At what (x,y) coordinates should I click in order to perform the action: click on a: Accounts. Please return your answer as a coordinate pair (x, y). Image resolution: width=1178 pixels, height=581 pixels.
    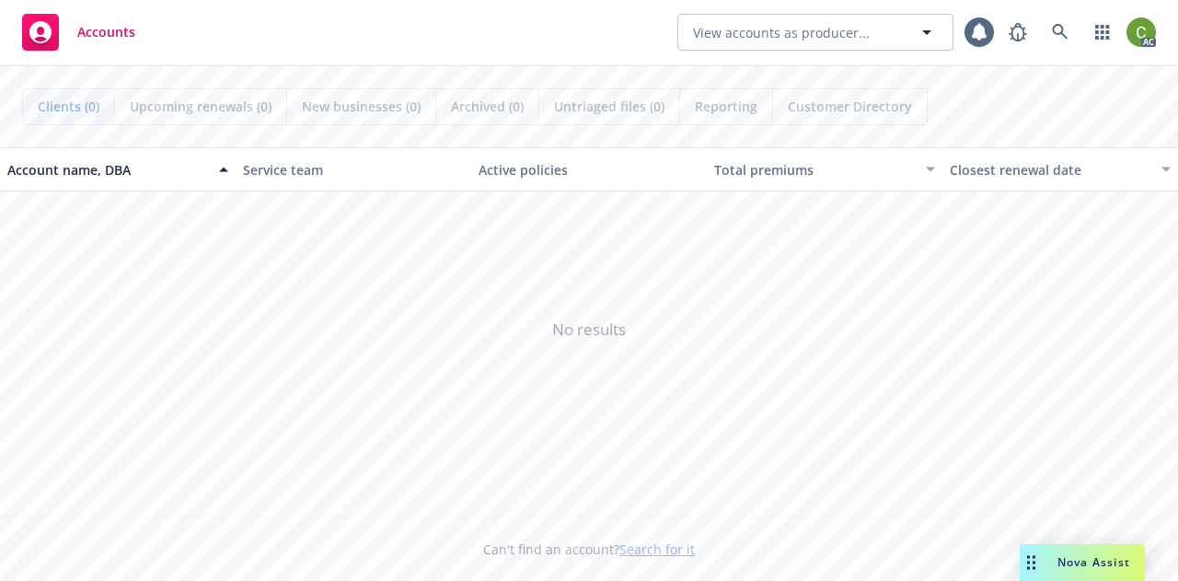
    Looking at the image, I should click on (78, 32).